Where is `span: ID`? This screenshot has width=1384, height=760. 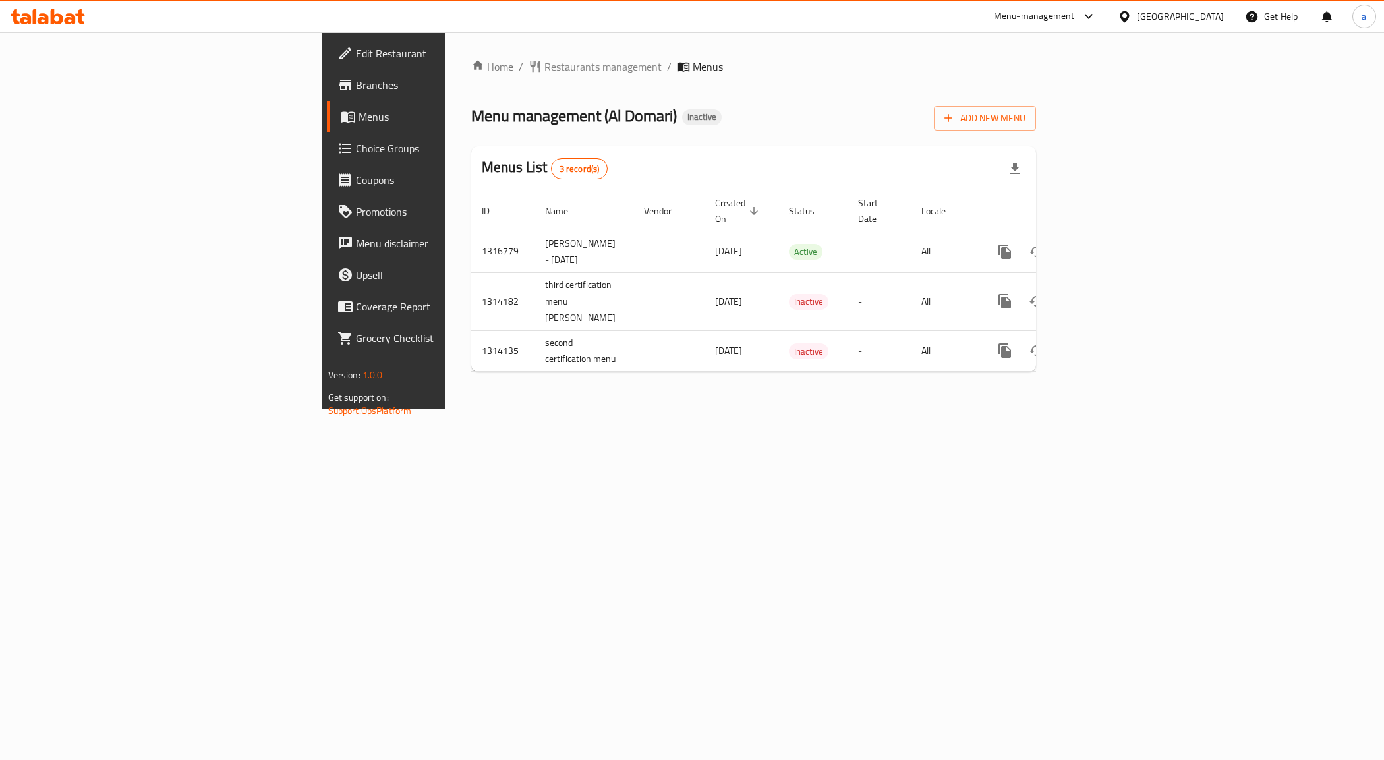
span: ID is located at coordinates (494, 211).